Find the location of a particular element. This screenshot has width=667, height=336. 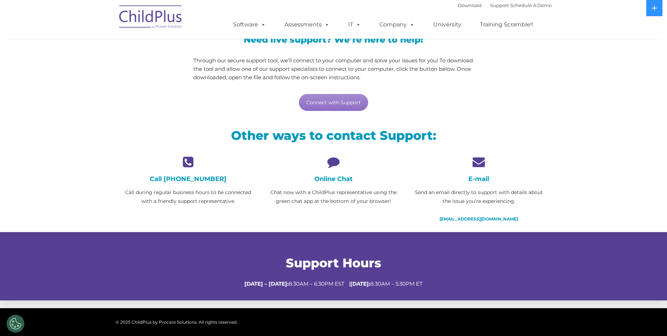

h3: Need live support? We’re here to help! is located at coordinates (333, 39).